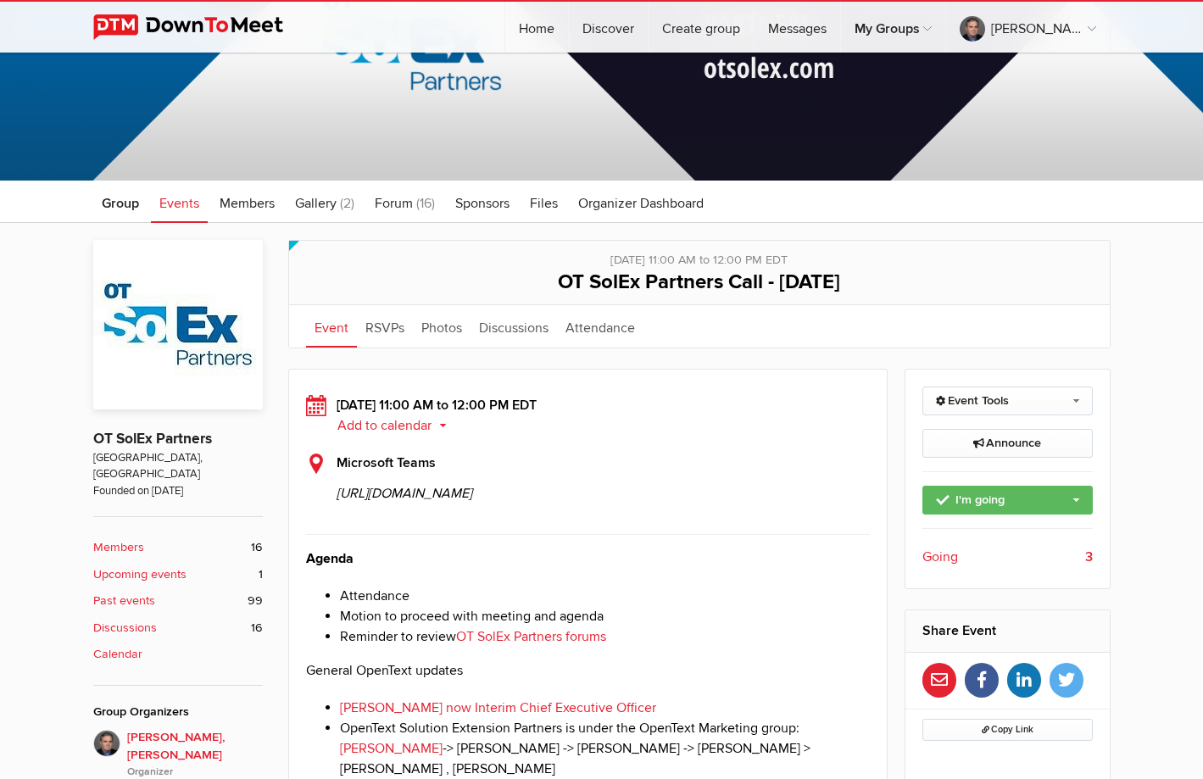 This screenshot has height=779, width=1203. I want to click on b: Calendar, so click(118, 654).